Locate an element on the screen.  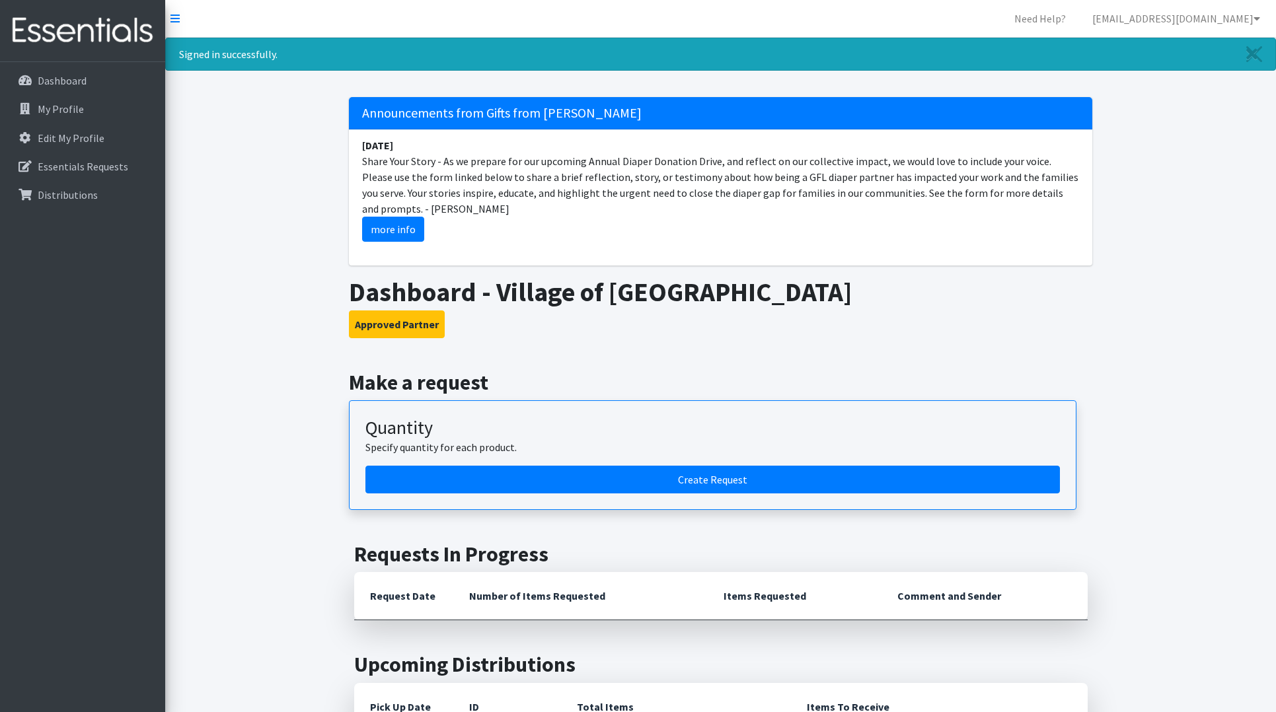
a: Edit My Profile is located at coordinates (83, 138).